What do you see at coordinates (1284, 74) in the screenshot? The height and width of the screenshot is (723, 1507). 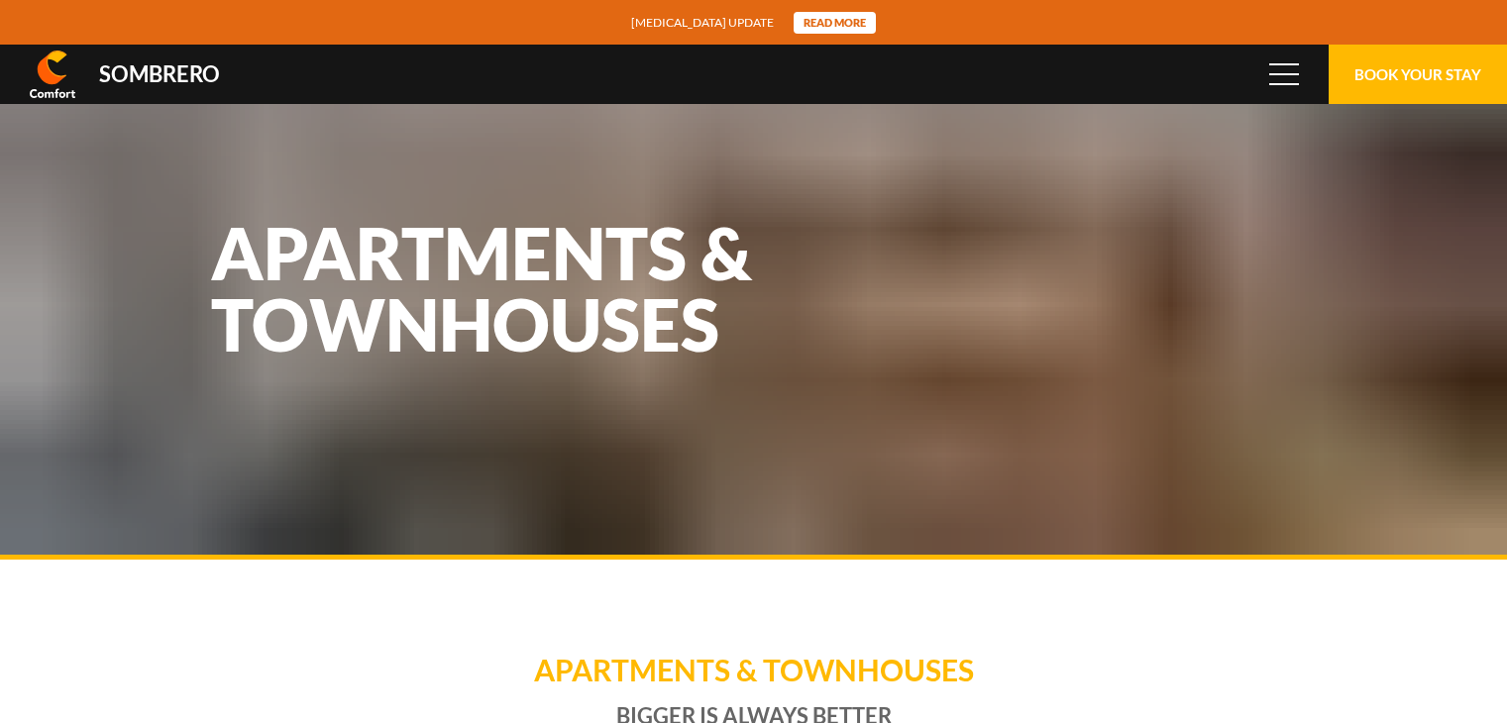 I see `button: Menu` at bounding box center [1284, 74].